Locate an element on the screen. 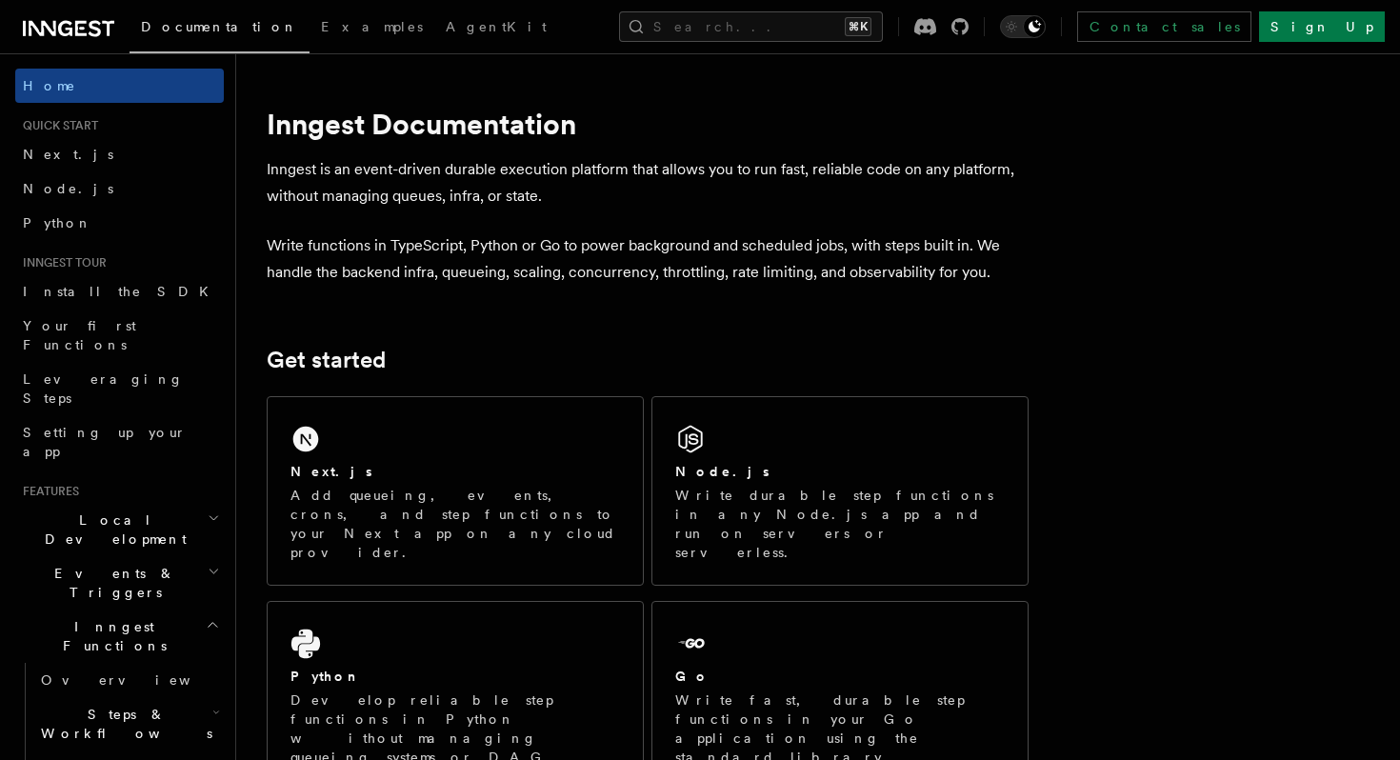 Image resolution: width=1400 pixels, height=760 pixels. button: Inngest Functions is located at coordinates (119, 636).